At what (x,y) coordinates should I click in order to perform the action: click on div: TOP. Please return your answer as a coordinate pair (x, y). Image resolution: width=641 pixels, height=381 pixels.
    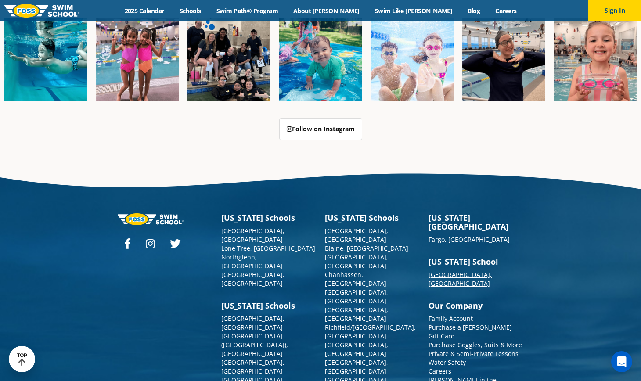
    Looking at the image, I should click on (22, 359).